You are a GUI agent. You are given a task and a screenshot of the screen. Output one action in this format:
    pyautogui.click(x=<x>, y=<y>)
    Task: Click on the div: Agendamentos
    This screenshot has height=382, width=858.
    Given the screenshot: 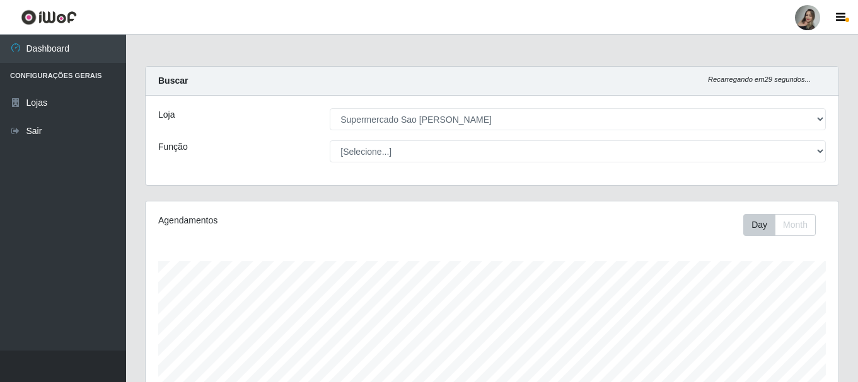 What is the action you would take?
    pyautogui.click(x=292, y=221)
    